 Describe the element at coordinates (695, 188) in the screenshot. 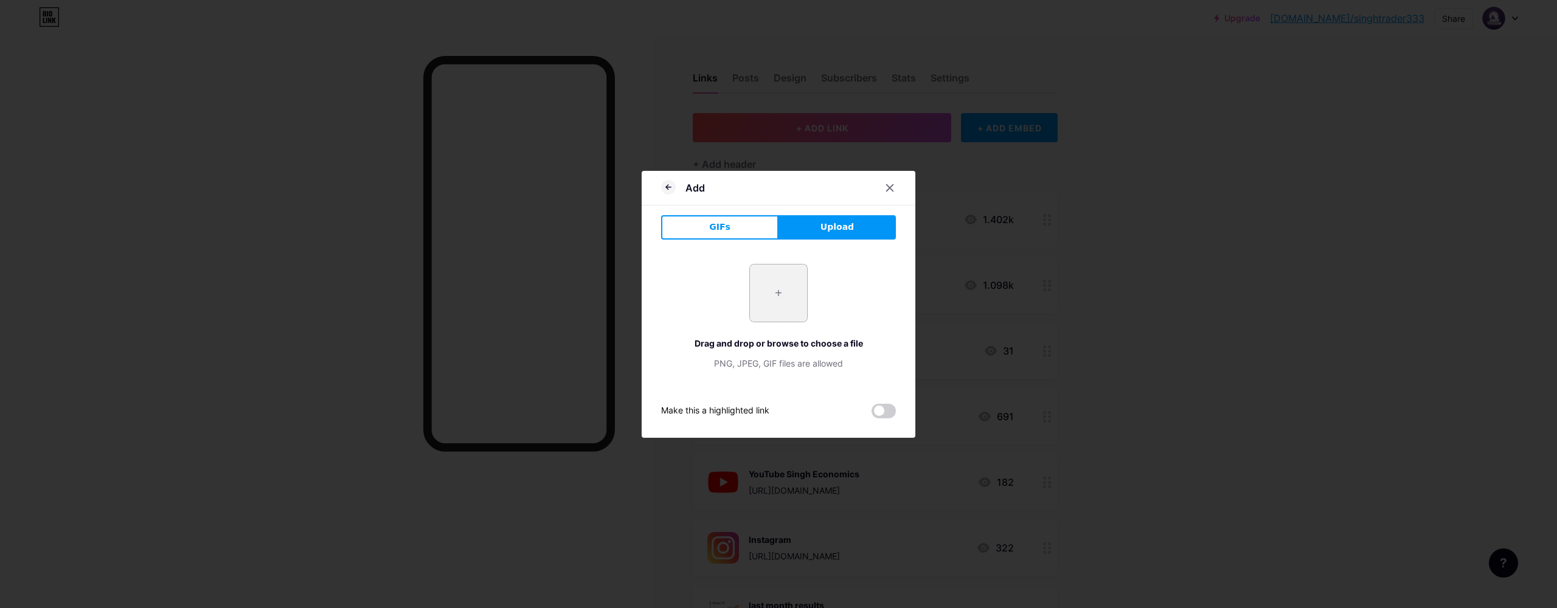

I see `div: Add` at that location.